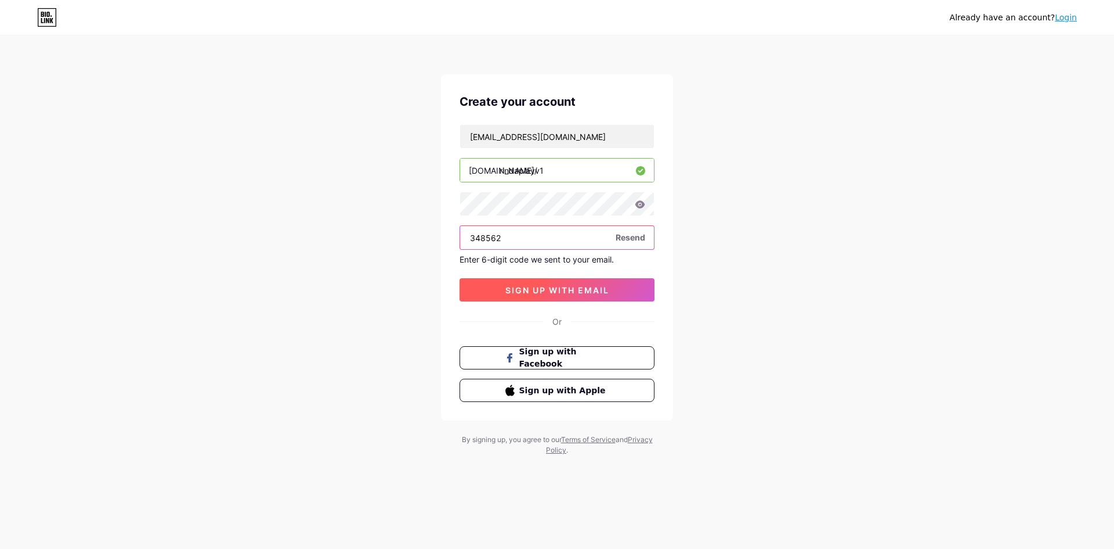 The height and width of the screenshot is (549, 1114). What do you see at coordinates (1066, 17) in the screenshot?
I see `a: Login` at bounding box center [1066, 17].